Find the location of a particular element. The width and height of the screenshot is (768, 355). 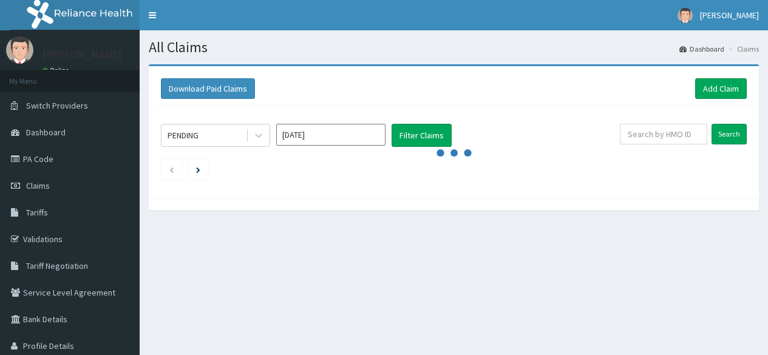

a: Online is located at coordinates (57, 70).